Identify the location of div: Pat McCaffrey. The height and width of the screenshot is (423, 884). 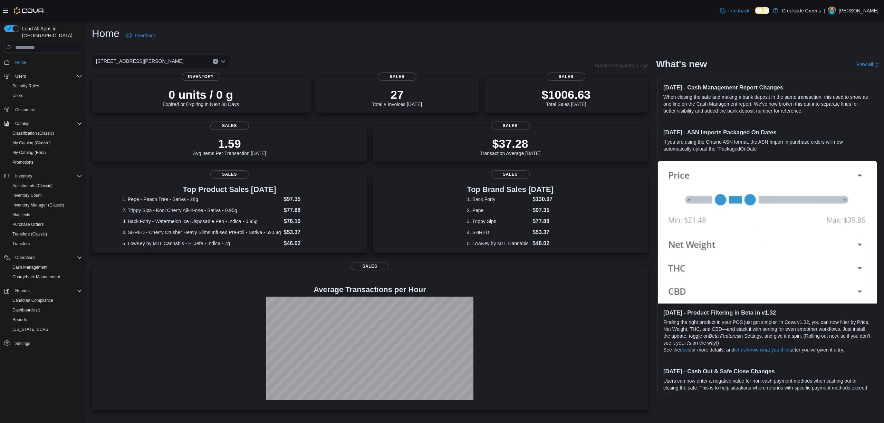
(832, 11).